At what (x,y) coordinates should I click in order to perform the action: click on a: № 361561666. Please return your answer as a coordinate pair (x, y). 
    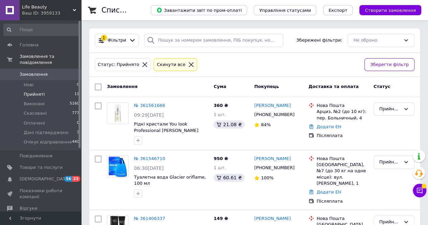
    Looking at the image, I should click on (149, 105).